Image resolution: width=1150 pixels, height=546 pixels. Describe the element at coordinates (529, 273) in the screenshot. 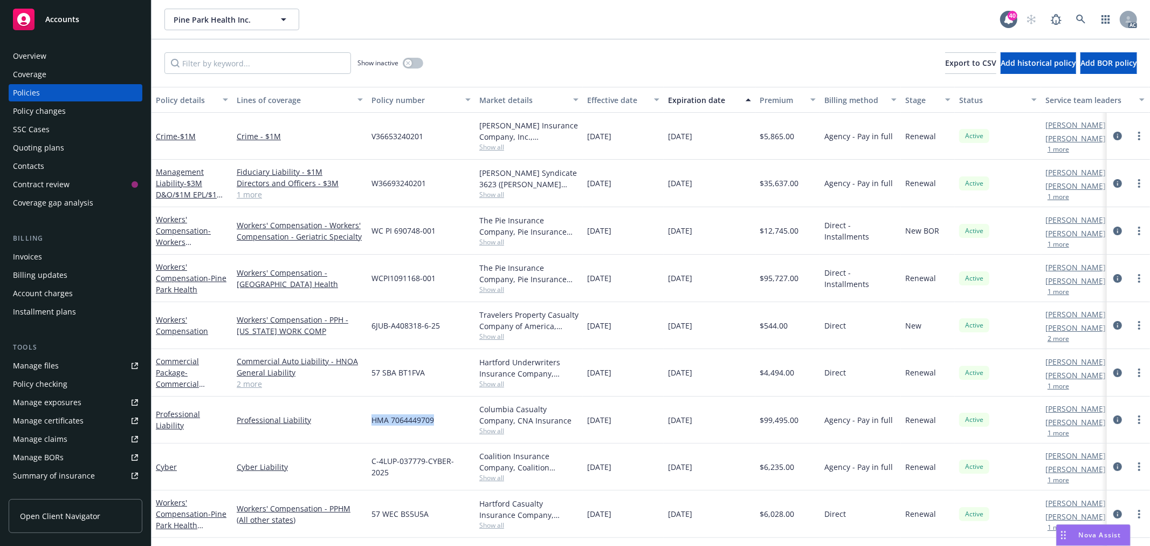

I see `div: The Pie Insurance Company, Pie Insurance (Carrier)` at that location.